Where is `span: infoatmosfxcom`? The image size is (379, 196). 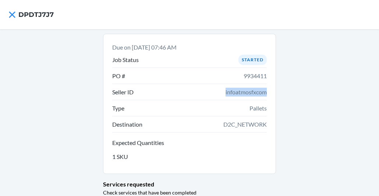 span: infoatmosfxcom is located at coordinates (246, 92).